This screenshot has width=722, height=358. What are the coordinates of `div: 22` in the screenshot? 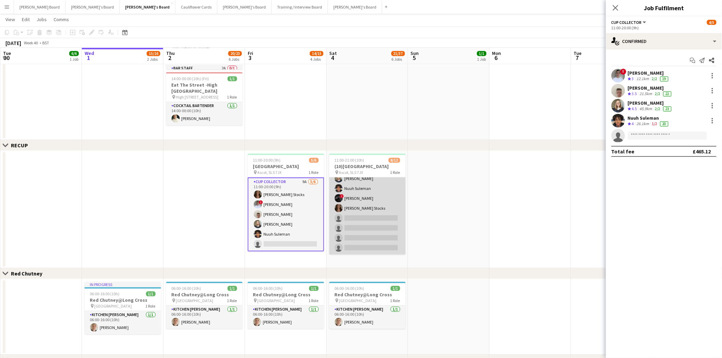 It's located at (667, 94).